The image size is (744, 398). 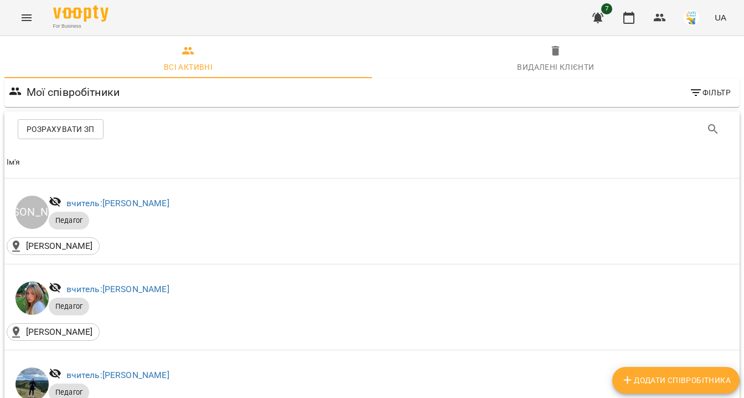 I want to click on div: Всі активні, so click(x=188, y=67).